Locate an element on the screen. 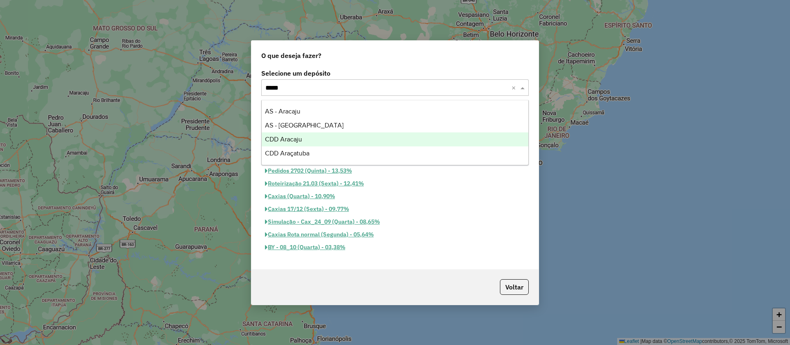 This screenshot has width=790, height=345. span: O que deseja fazer? is located at coordinates (291, 56).